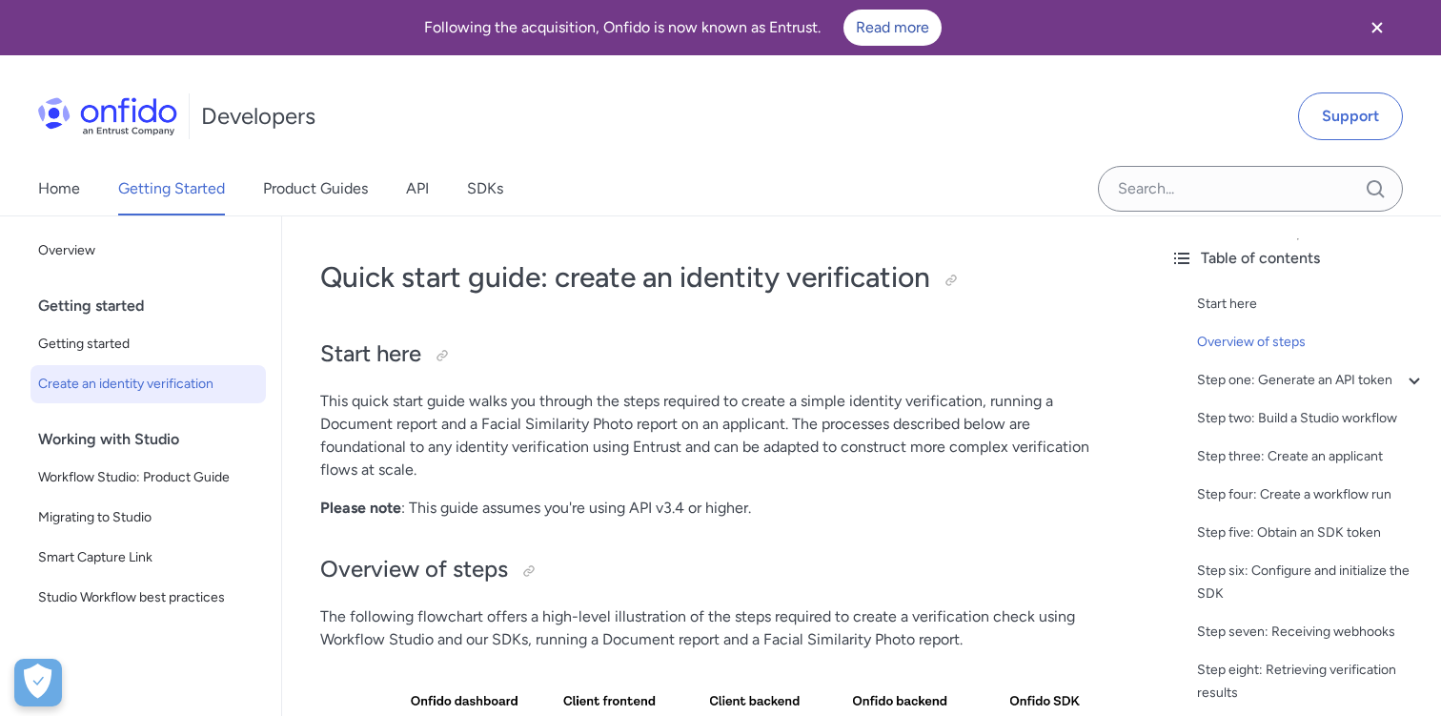 This screenshot has width=1441, height=716. What do you see at coordinates (1311, 304) in the screenshot?
I see `div: Start here` at bounding box center [1311, 304].